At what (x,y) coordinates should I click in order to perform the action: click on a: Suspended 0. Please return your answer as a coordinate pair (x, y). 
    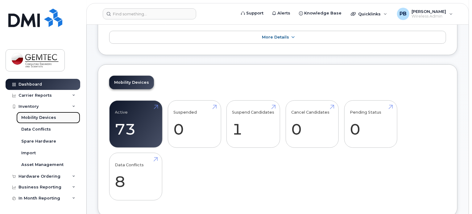
    Looking at the image, I should click on (194, 124).